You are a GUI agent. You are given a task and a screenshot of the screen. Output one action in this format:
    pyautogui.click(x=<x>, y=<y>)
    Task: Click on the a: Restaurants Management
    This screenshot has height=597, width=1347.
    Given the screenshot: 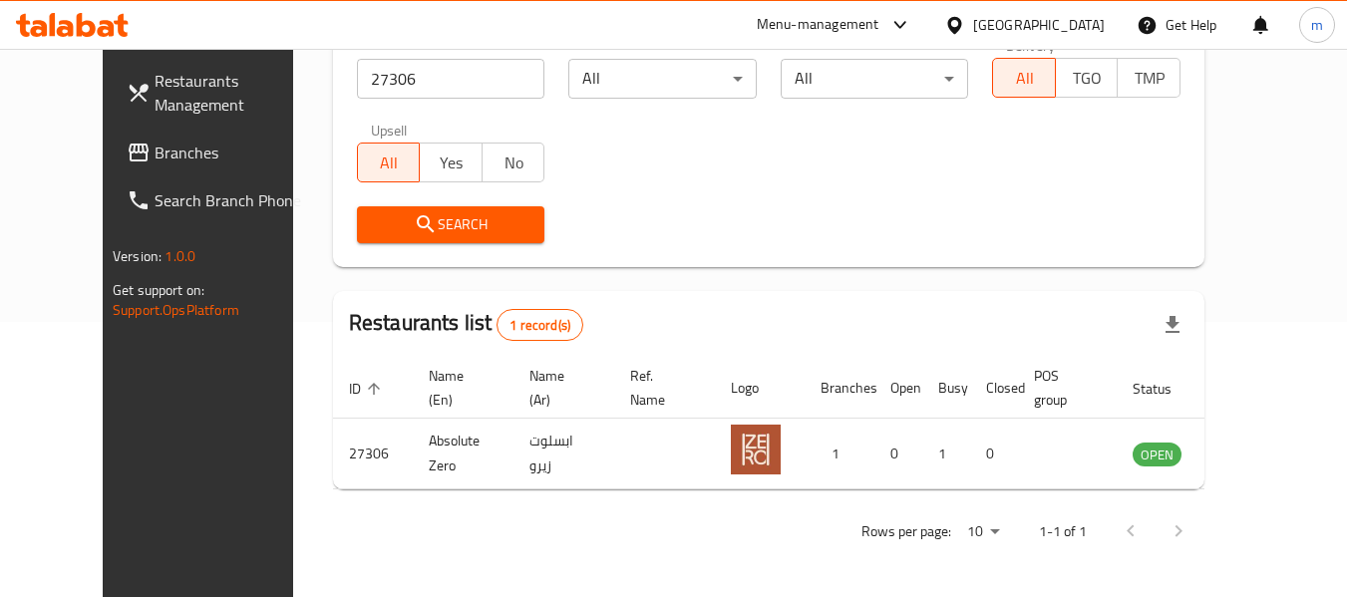 What is the action you would take?
    pyautogui.click(x=219, y=93)
    